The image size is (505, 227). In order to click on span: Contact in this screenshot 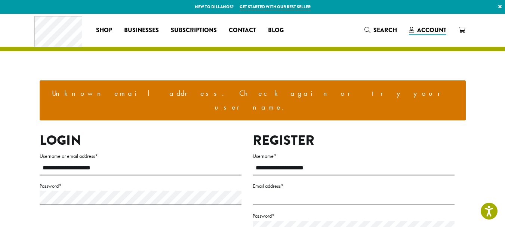, I will do `click(242, 30)`.